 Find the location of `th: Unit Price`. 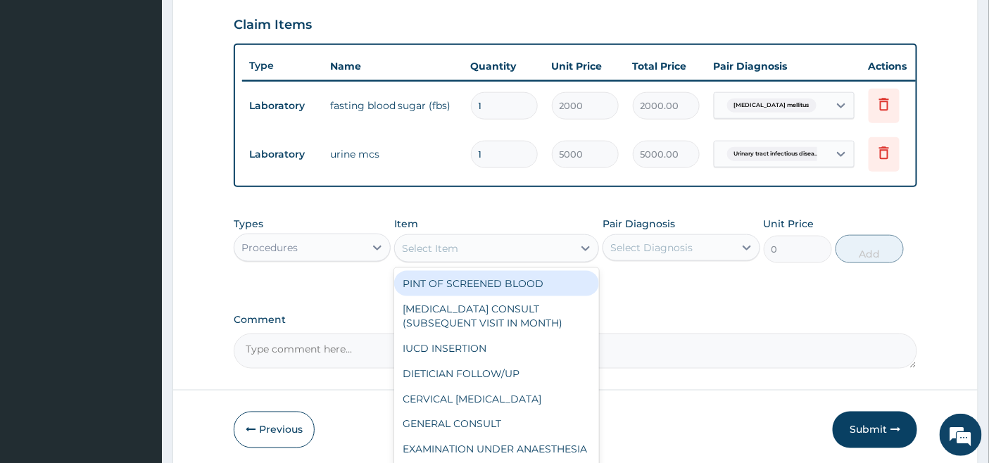

th: Unit Price is located at coordinates (585, 66).